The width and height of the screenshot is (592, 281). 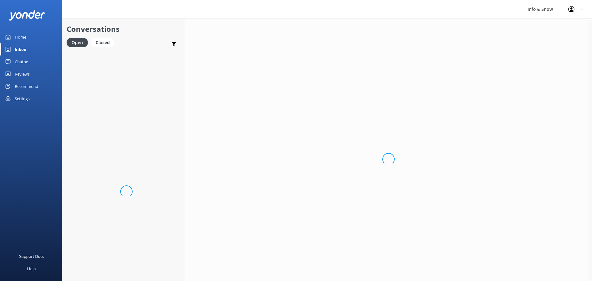 What do you see at coordinates (20, 49) in the screenshot?
I see `div: Inbox` at bounding box center [20, 49].